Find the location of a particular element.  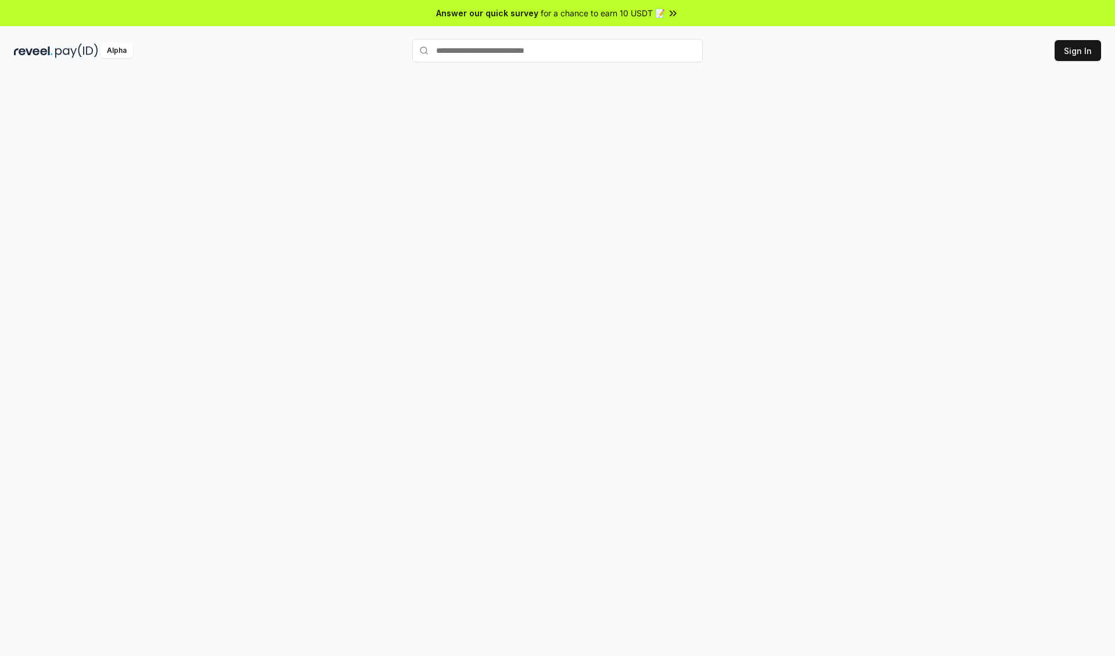

div: Alpha is located at coordinates (117, 51).